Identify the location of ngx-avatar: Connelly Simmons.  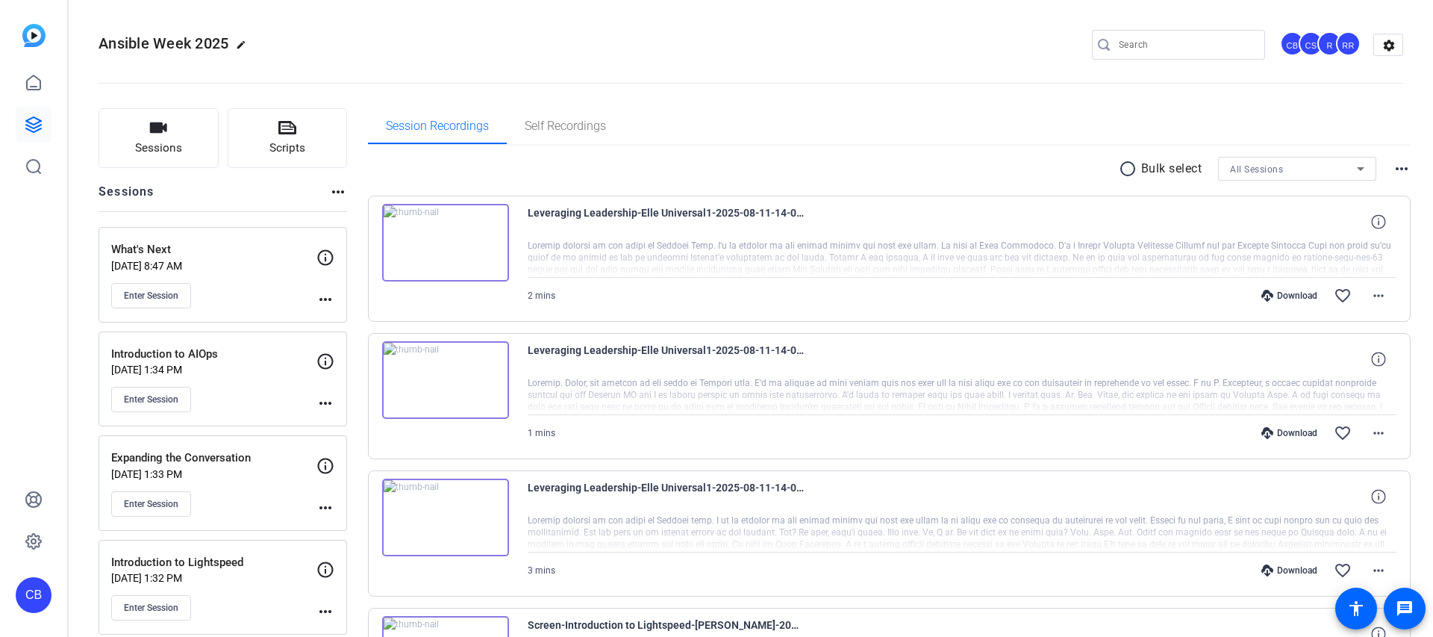
(1311, 44).